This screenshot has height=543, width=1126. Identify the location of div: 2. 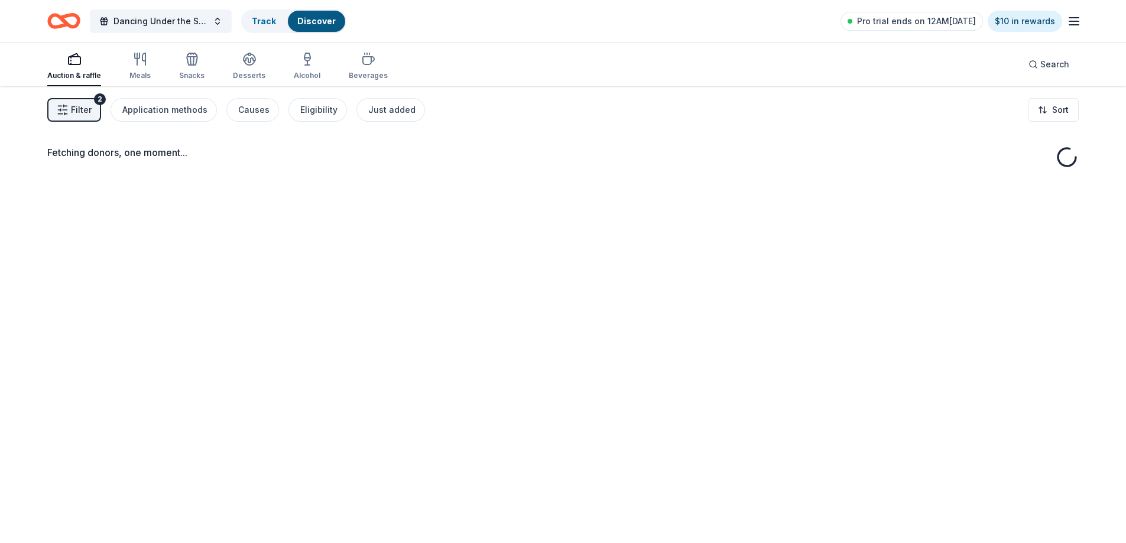
(100, 99).